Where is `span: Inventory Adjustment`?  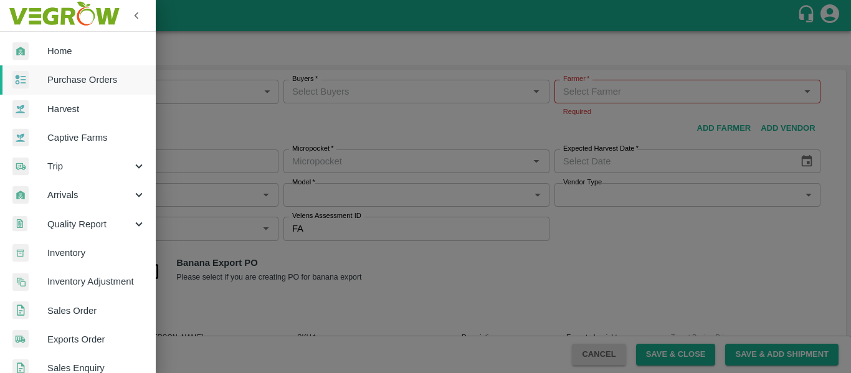 span: Inventory Adjustment is located at coordinates (97, 282).